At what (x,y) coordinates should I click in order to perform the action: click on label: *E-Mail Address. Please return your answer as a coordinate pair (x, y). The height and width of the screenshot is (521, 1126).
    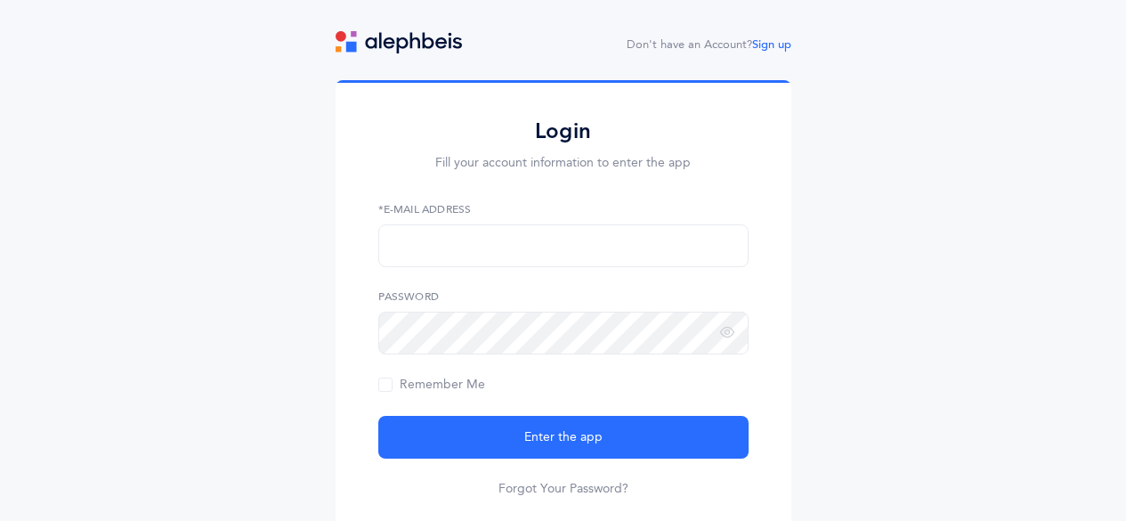
    Looking at the image, I should click on (563, 209).